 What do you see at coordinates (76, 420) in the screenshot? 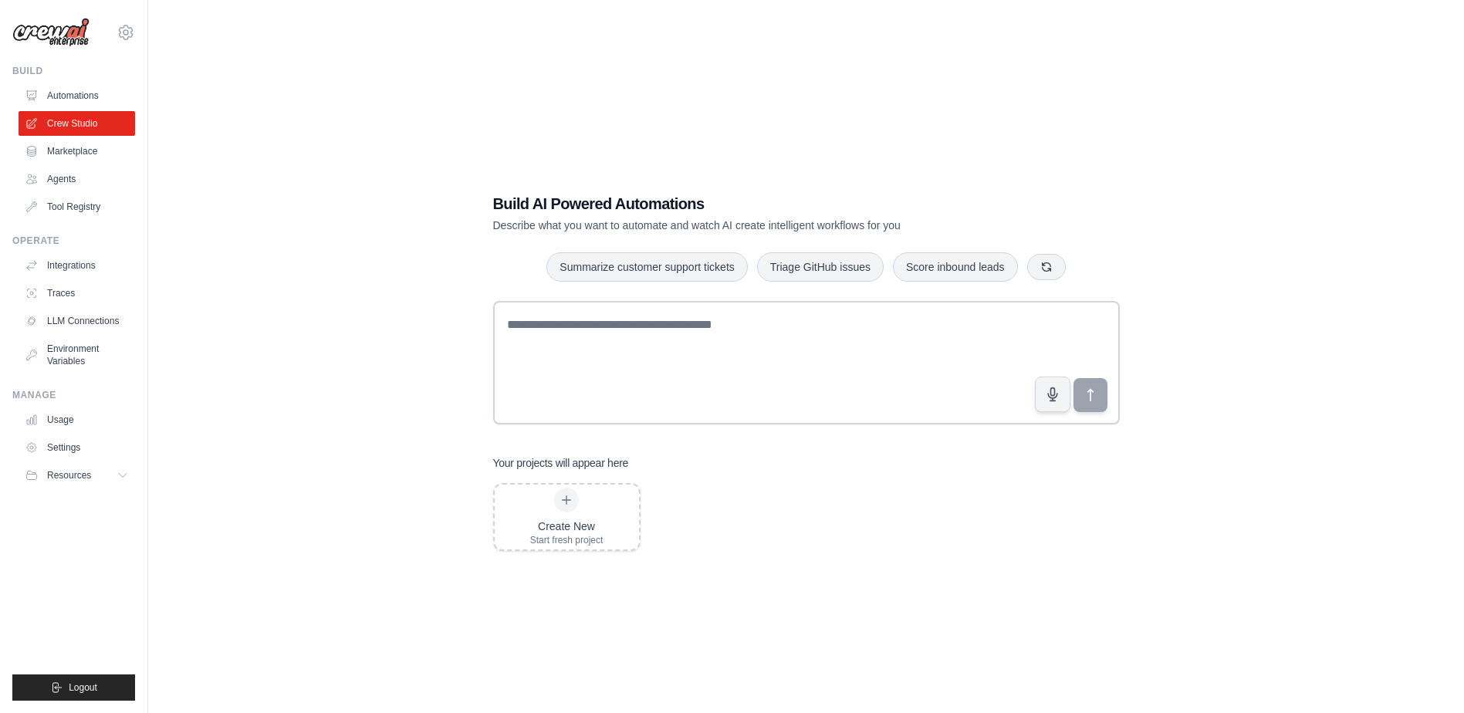
I see `a: Usage` at bounding box center [76, 420].